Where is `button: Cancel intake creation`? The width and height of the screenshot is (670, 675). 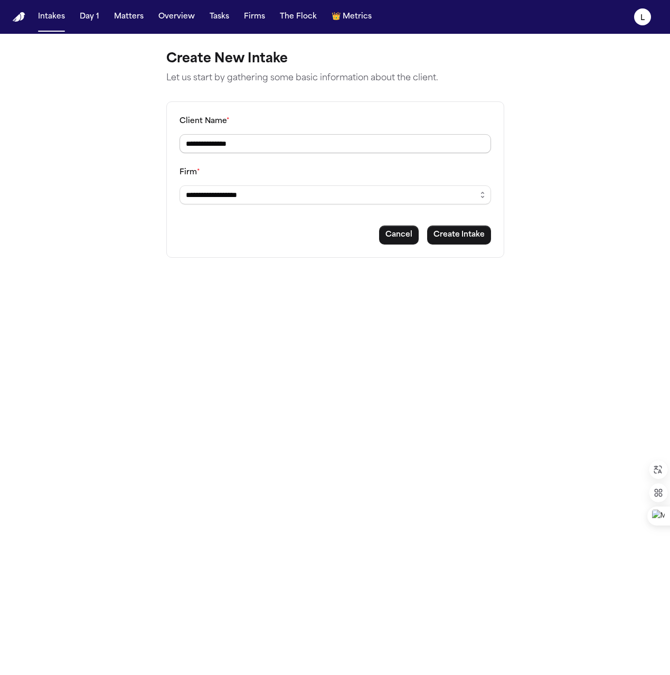
button: Cancel intake creation is located at coordinates (399, 235).